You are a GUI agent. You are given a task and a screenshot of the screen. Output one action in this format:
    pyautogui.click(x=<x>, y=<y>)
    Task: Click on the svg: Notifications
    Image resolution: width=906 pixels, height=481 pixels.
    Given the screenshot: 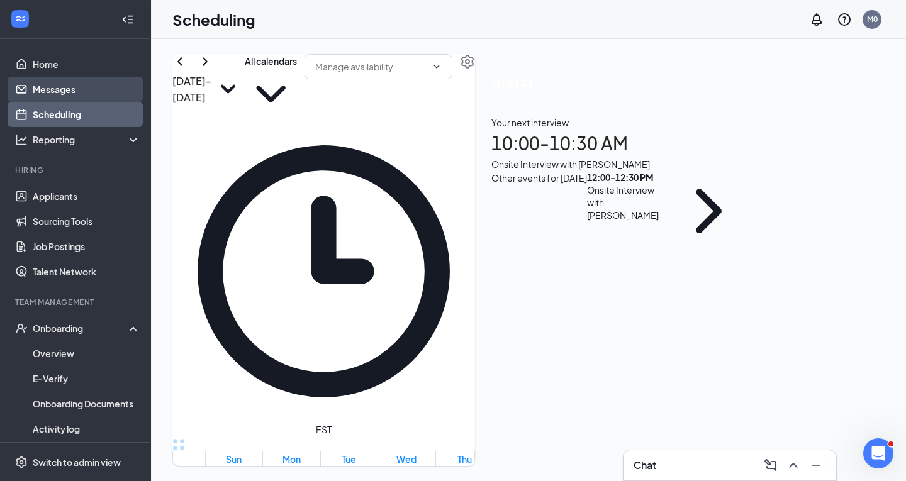 What is the action you would take?
    pyautogui.click(x=817, y=20)
    